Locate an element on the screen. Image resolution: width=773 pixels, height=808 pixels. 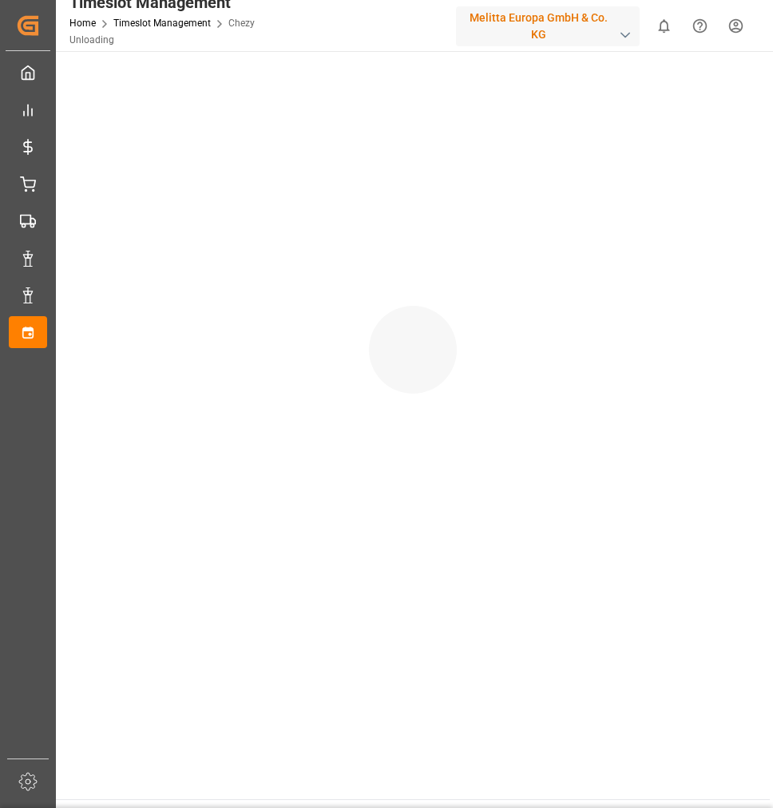
a: Home is located at coordinates (82, 23).